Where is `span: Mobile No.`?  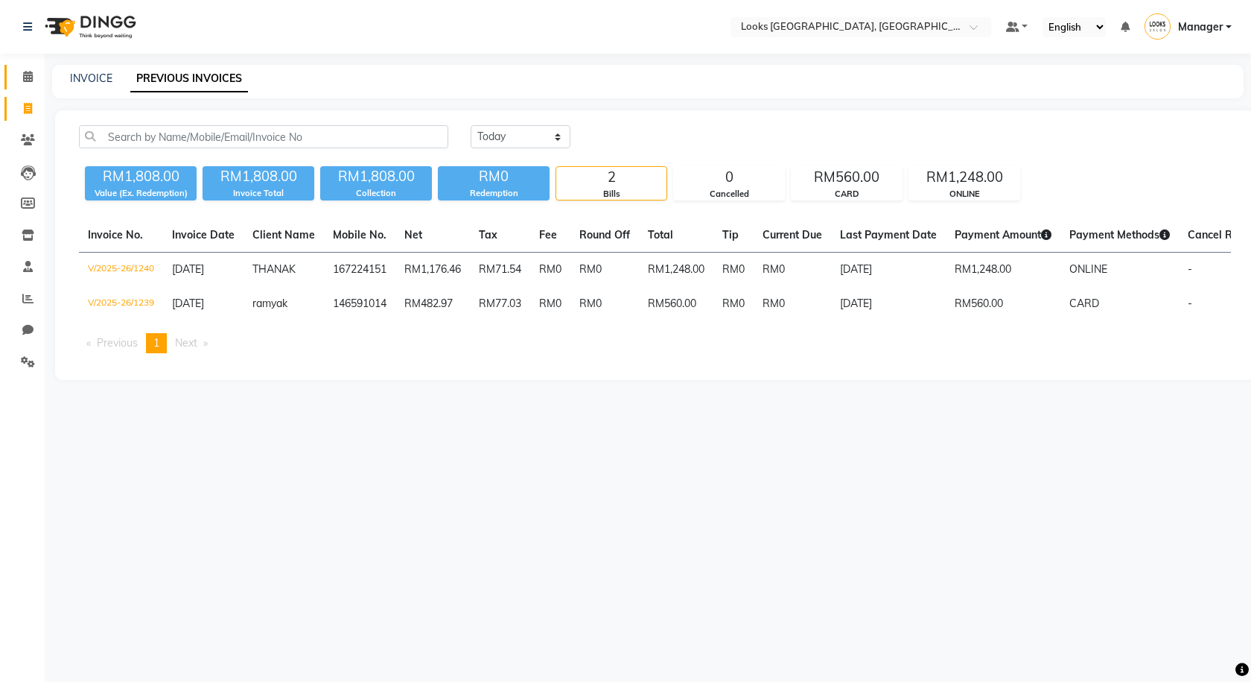
span: Mobile No. is located at coordinates (360, 235).